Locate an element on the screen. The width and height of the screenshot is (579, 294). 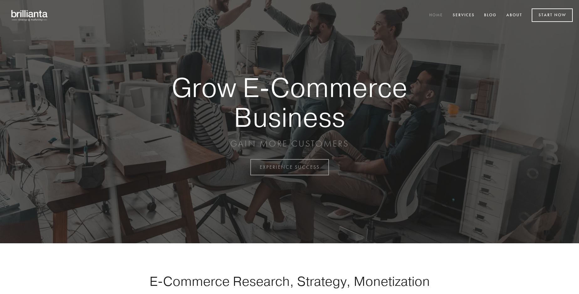
img: brillianta - research, strategy, marketing is located at coordinates (30, 15).